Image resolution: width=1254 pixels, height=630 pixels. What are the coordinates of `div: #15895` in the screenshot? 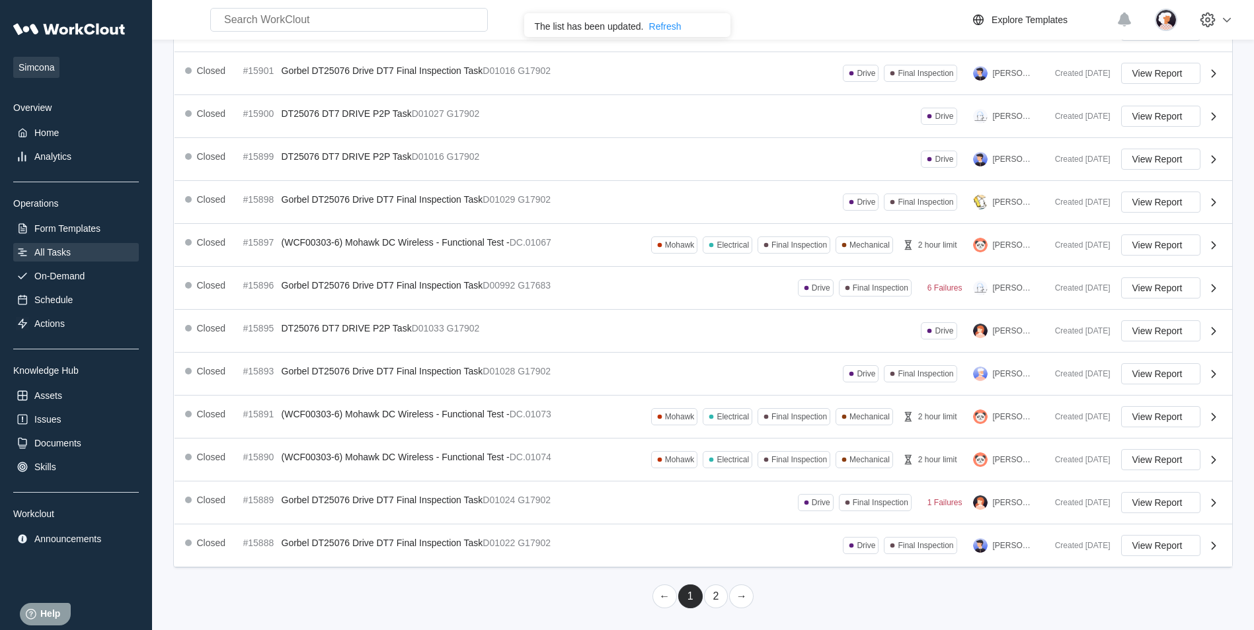 It's located at (260, 328).